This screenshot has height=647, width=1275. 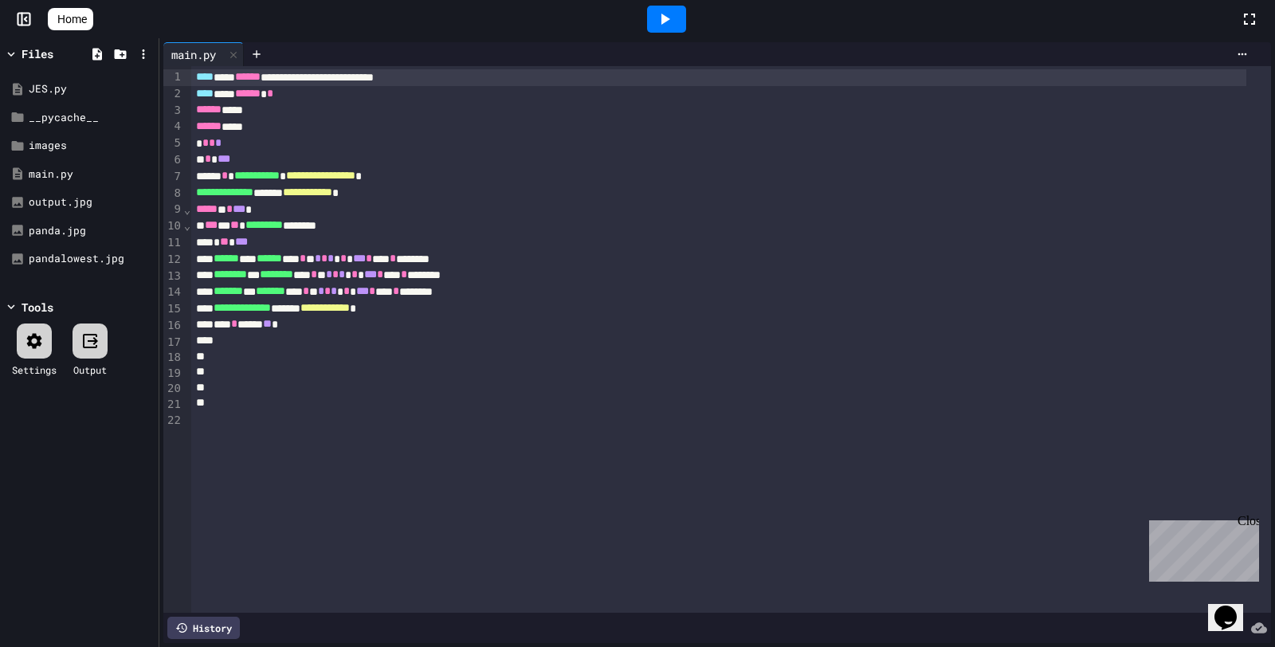 What do you see at coordinates (173, 343) in the screenshot?
I see `div: 17` at bounding box center [173, 343].